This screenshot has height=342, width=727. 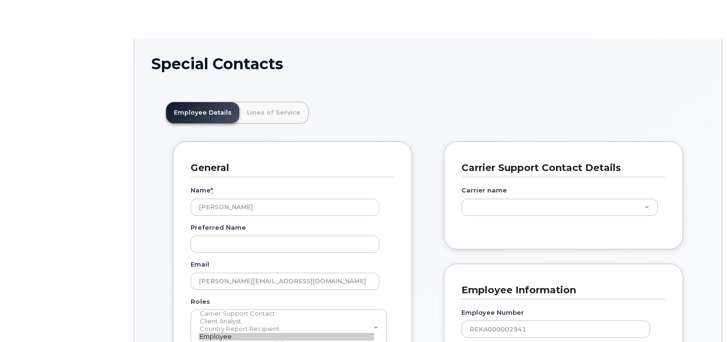 What do you see at coordinates (200, 301) in the screenshot?
I see `label: Roles` at bounding box center [200, 301].